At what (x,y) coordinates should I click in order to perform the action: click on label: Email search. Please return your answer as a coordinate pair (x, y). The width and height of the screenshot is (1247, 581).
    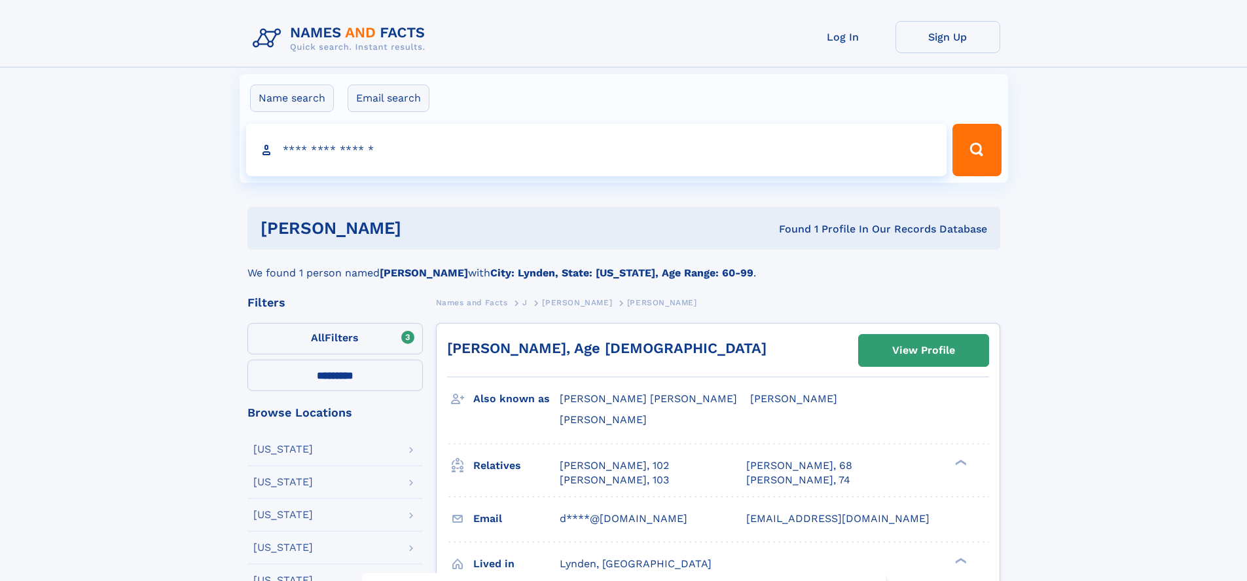
    Looking at the image, I should click on (388, 98).